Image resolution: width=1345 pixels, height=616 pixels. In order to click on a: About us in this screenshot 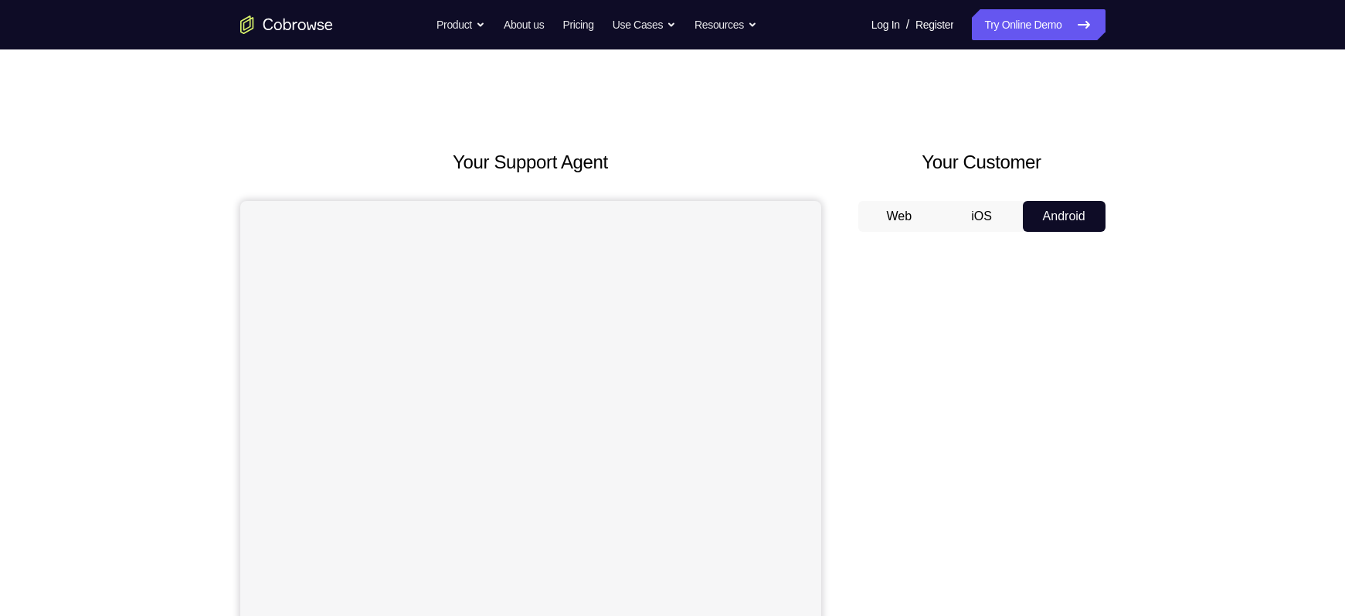, I will do `click(524, 25)`.